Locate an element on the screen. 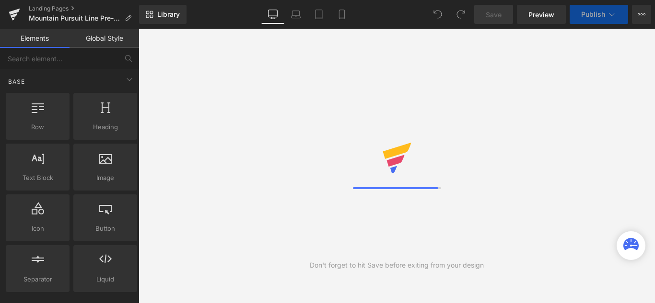 The image size is (655, 303). button: Undo is located at coordinates (438, 14).